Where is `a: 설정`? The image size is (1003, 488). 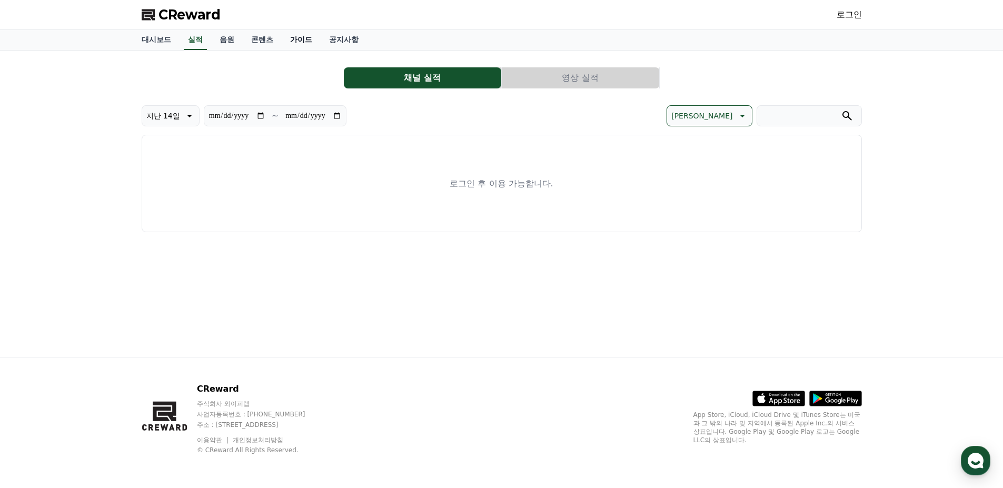
a: 설정 is located at coordinates (169, 347).